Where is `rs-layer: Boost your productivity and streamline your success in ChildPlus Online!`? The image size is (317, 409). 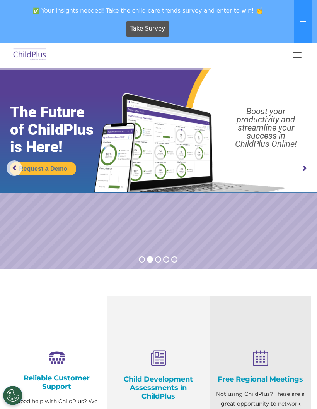
rs-layer: Boost your productivity and streamline your success in ChildPlus Online! is located at coordinates (266, 127).